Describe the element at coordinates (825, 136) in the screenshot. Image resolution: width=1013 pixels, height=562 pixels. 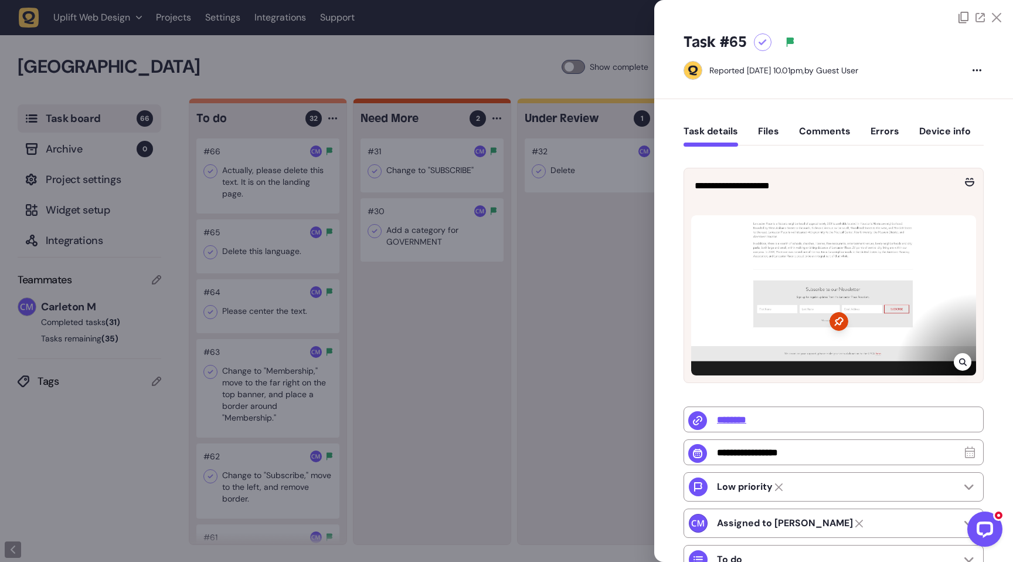
I see `button: Comments` at that location.